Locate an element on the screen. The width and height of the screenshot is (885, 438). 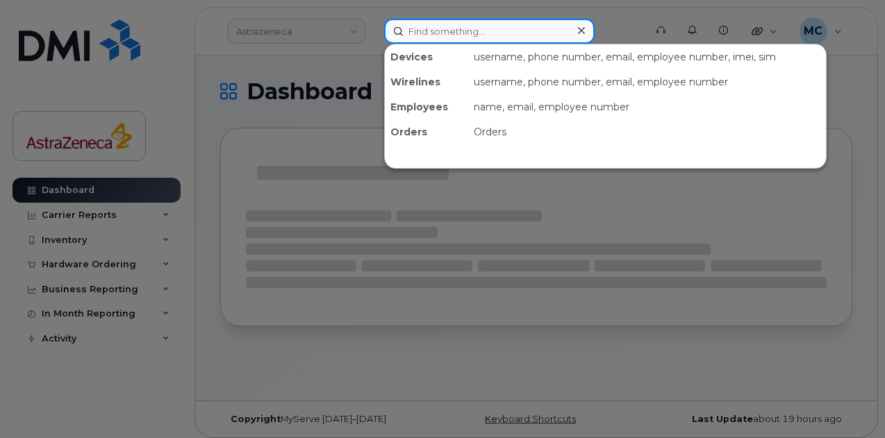
div: name, email, employee number is located at coordinates (647, 107).